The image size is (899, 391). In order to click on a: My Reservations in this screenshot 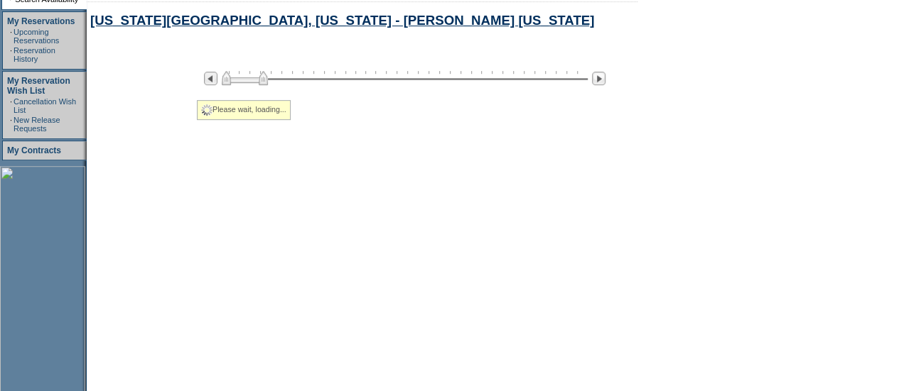, I will do `click(40, 21)`.